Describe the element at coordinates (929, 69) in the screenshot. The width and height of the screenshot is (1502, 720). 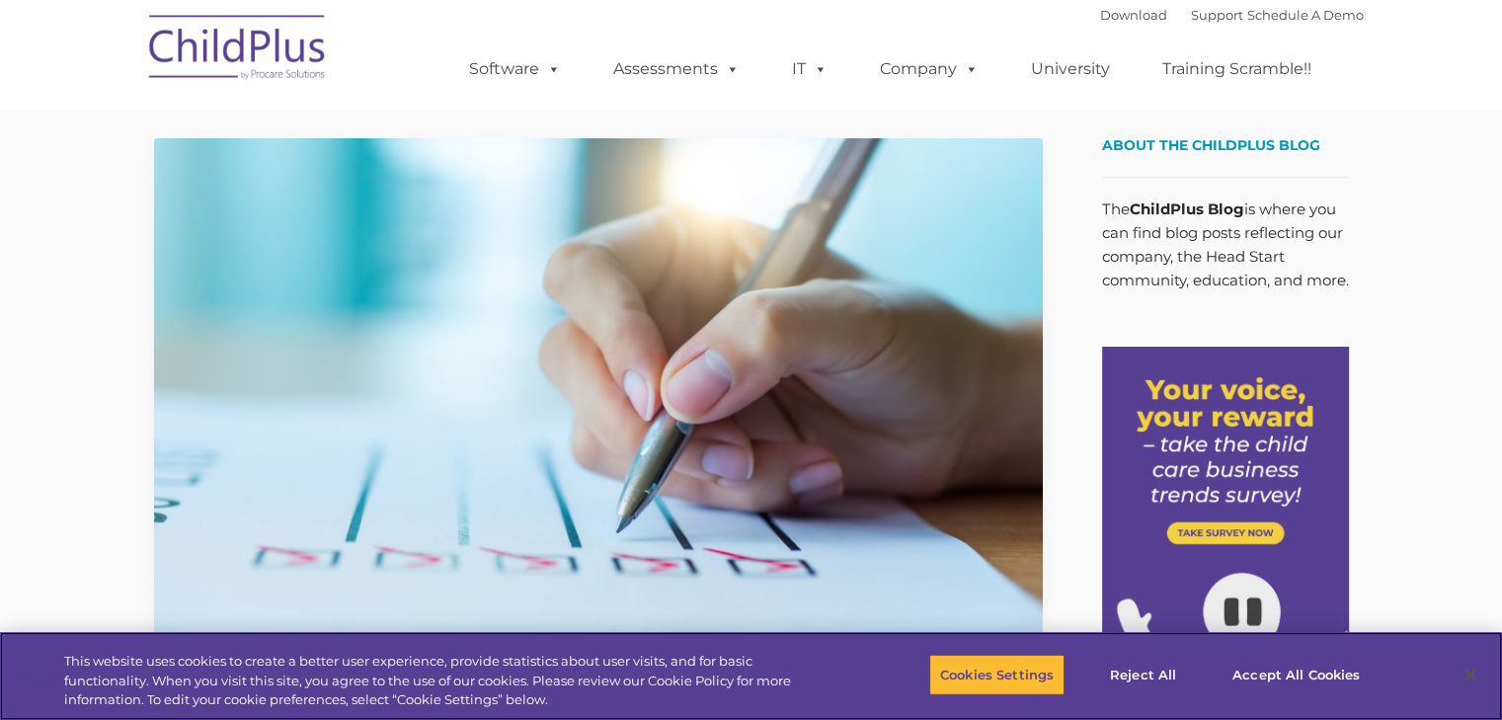
I see `a: Company` at that location.